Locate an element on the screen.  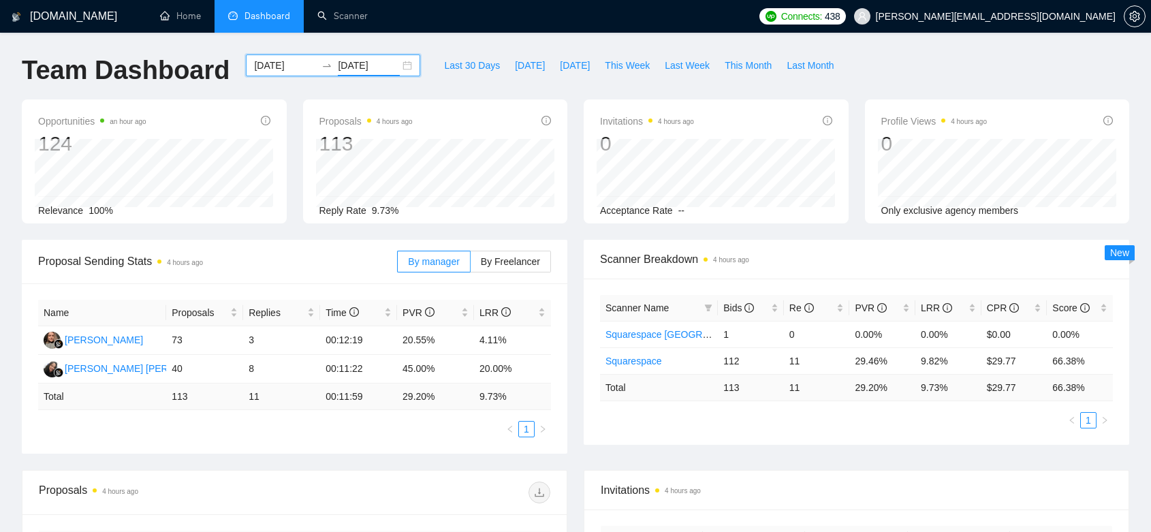
div: 0 is located at coordinates (935, 144).